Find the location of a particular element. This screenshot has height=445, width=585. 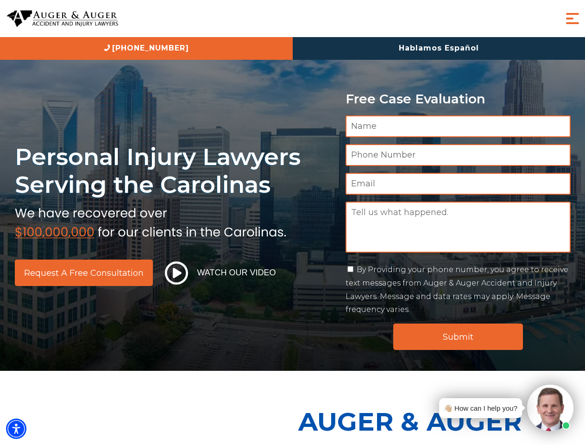

p: Auger & Auger is located at coordinates (439, 421).